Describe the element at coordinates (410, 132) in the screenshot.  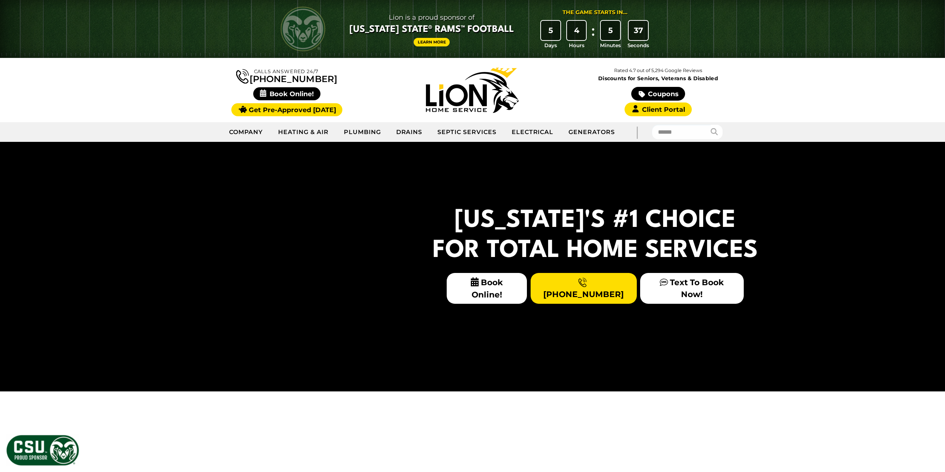
I see `a: Drains` at that location.